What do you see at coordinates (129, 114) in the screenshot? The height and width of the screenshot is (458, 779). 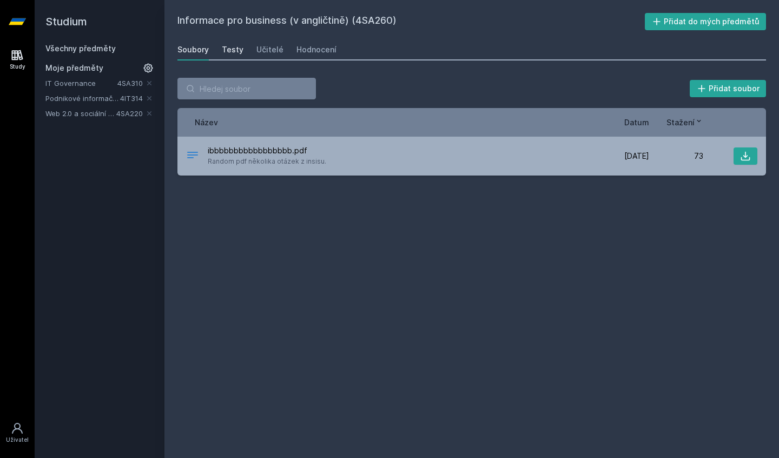 I see `a: 4SA220` at bounding box center [129, 114].